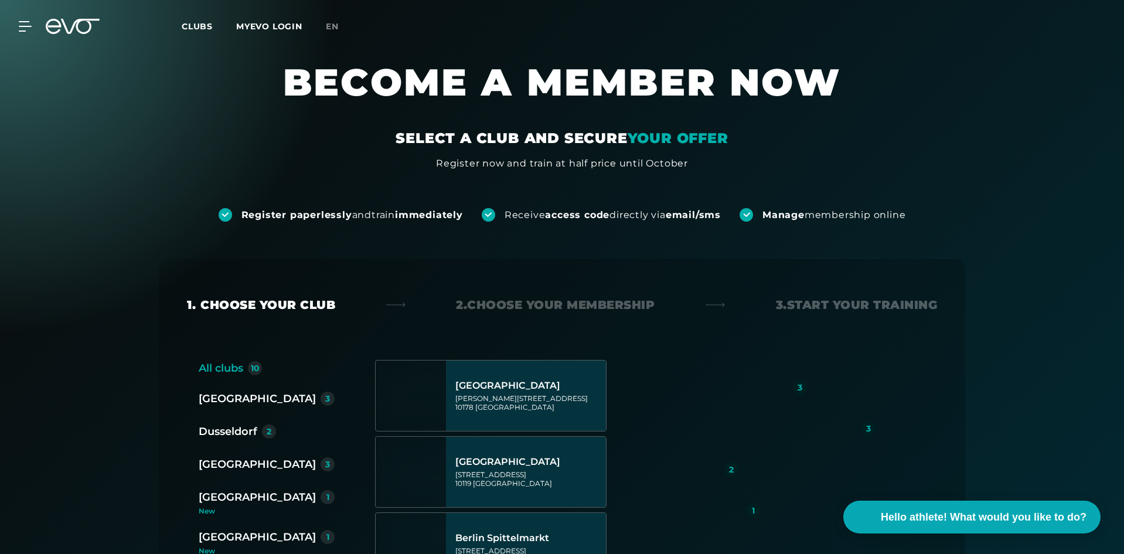 The width and height of the screenshot is (1124, 554). I want to click on font: Choose your club, so click(268, 305).